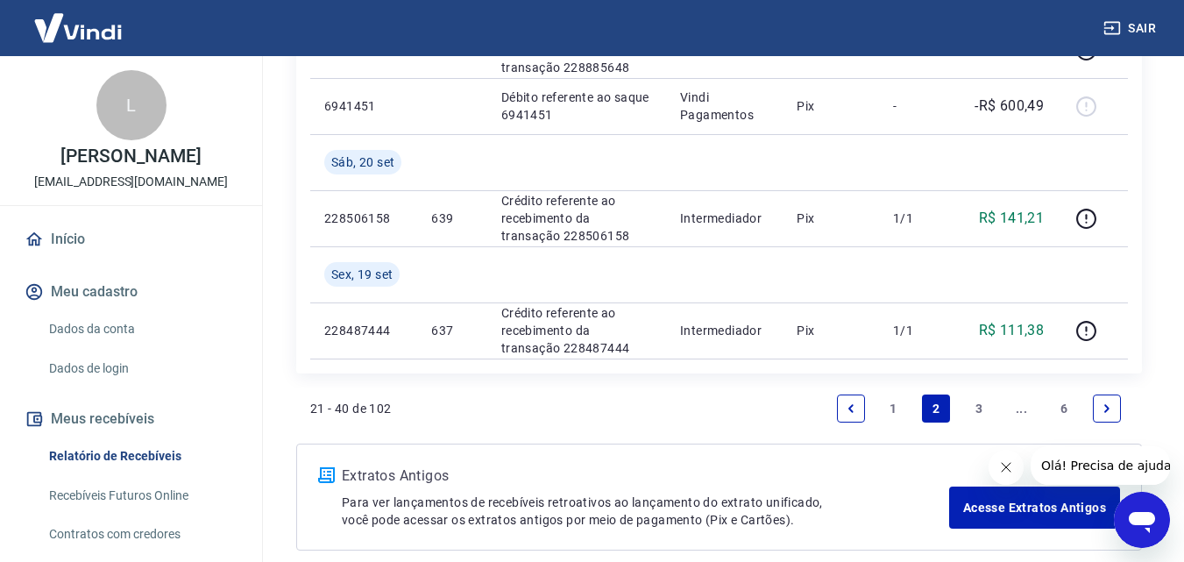 This screenshot has width=1184, height=562. Describe the element at coordinates (894, 408) in the screenshot. I see `a: Page 1` at that location.